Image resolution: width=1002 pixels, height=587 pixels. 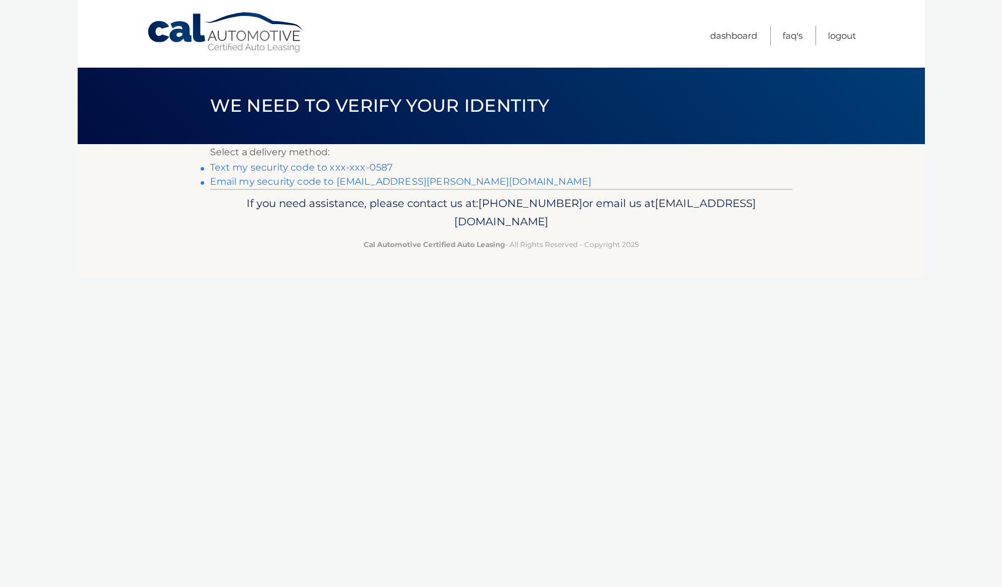 I want to click on span: We need to verify your identity, so click(x=379, y=105).